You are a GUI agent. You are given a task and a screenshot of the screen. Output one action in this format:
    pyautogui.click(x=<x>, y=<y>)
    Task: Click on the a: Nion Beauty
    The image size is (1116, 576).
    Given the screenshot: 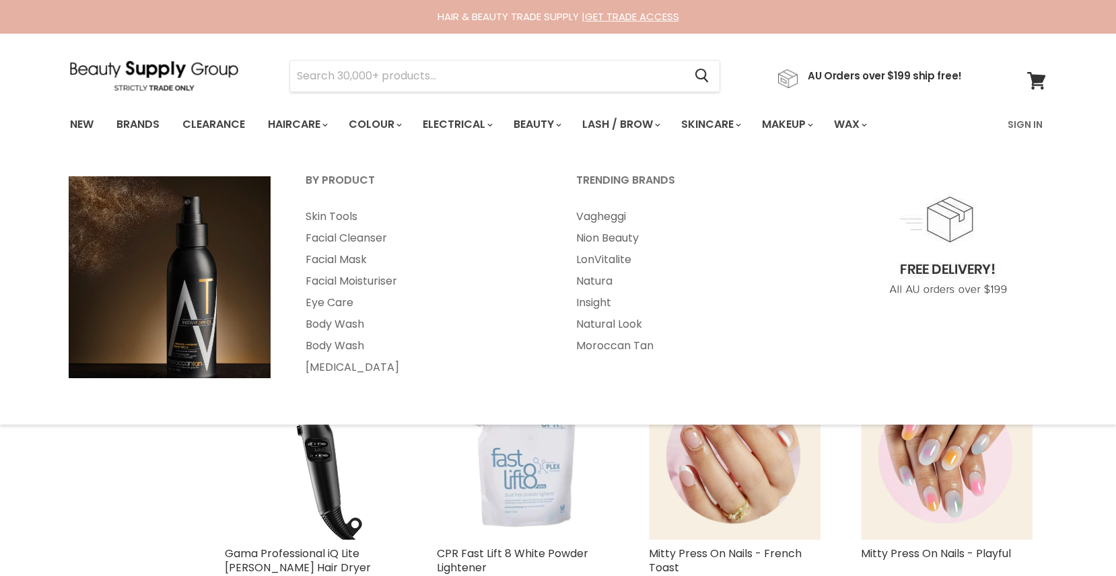 What is the action you would take?
    pyautogui.click(x=693, y=238)
    